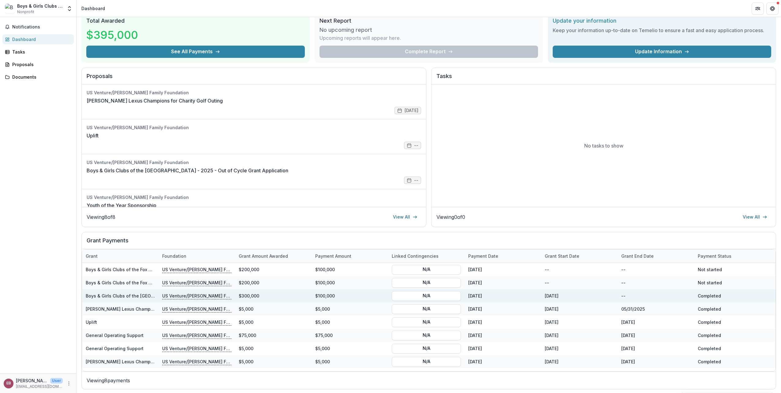  Describe the element at coordinates (40, 39) in the screenshot. I see `div: Dashboard` at that location.